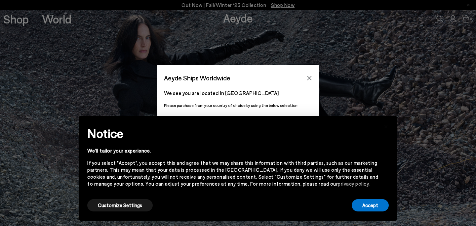  Describe the element at coordinates (370, 205) in the screenshot. I see `button: Accept` at that location.